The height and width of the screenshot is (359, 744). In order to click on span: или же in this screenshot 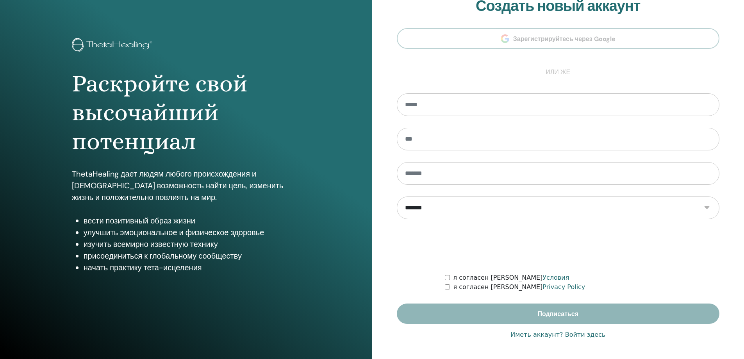, I will do `click(558, 72)`.